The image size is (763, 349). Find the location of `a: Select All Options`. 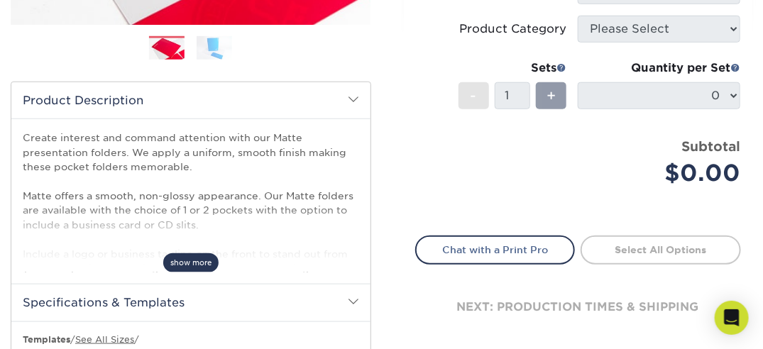

a: Select All Options is located at coordinates (661, 250).